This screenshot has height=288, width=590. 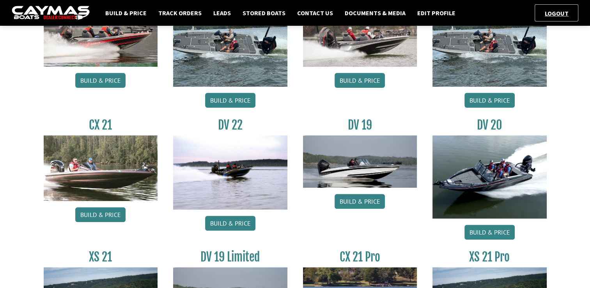 I want to click on img: CX21_thumb.jpg, so click(x=101, y=168).